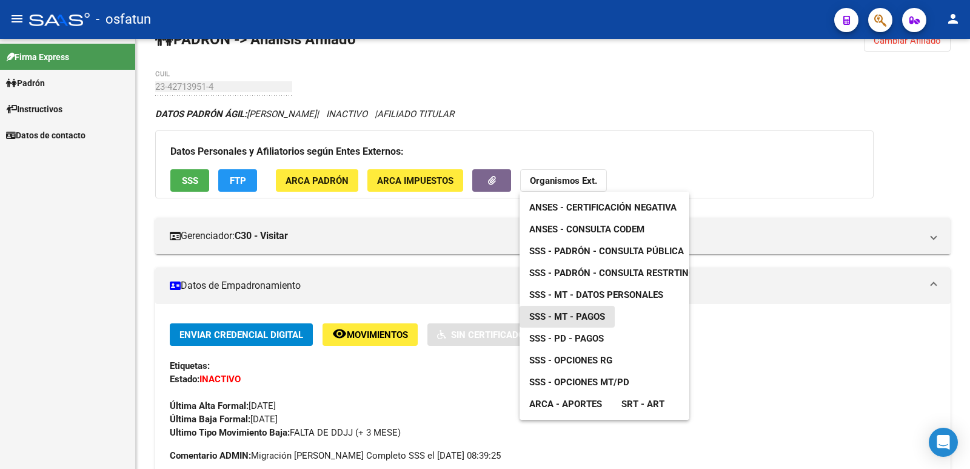 This screenshot has height=469, width=970. I want to click on span: SSS - Padrón - Consulta Restrtingida, so click(619, 273).